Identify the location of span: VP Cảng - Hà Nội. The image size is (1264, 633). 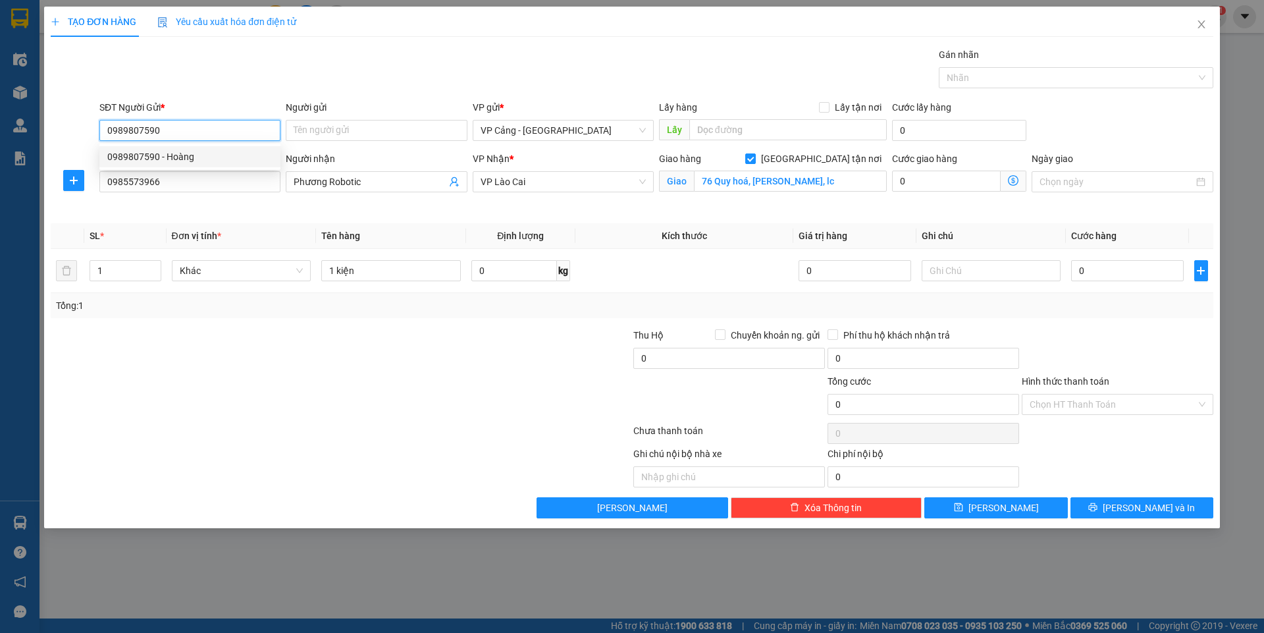
(563, 130).